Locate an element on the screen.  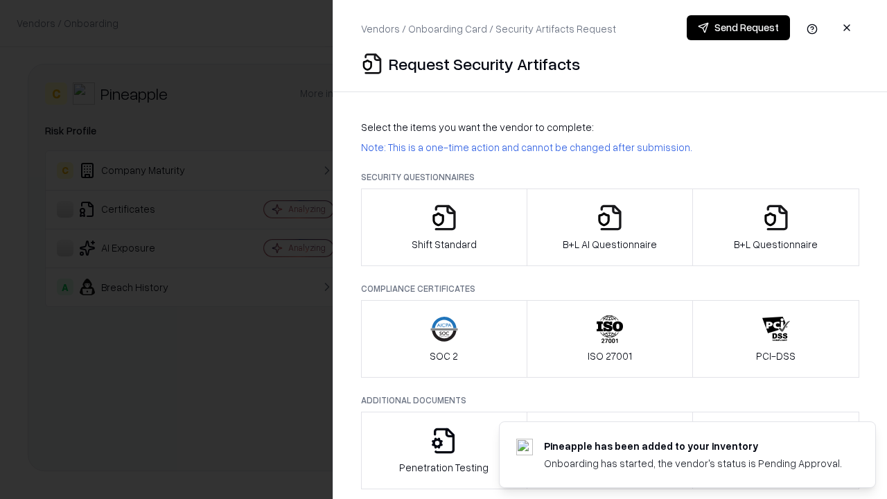
p: B+L AI Questionnaire is located at coordinates (610, 244).